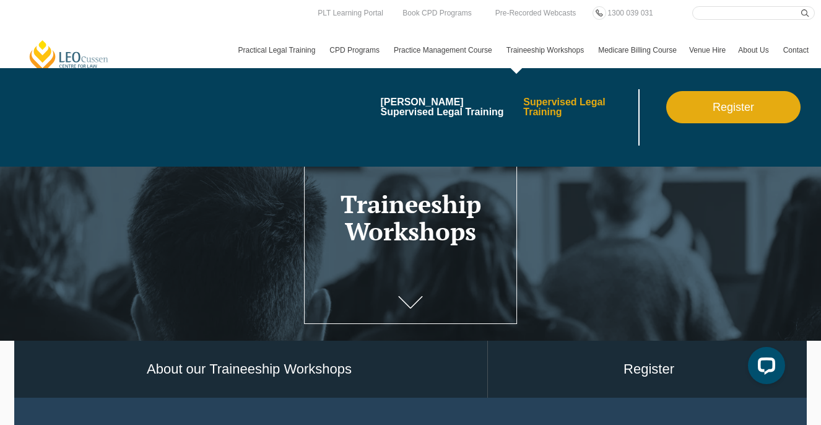 The height and width of the screenshot is (425, 821). What do you see at coordinates (355, 50) in the screenshot?
I see `a: CPD Programs` at bounding box center [355, 50].